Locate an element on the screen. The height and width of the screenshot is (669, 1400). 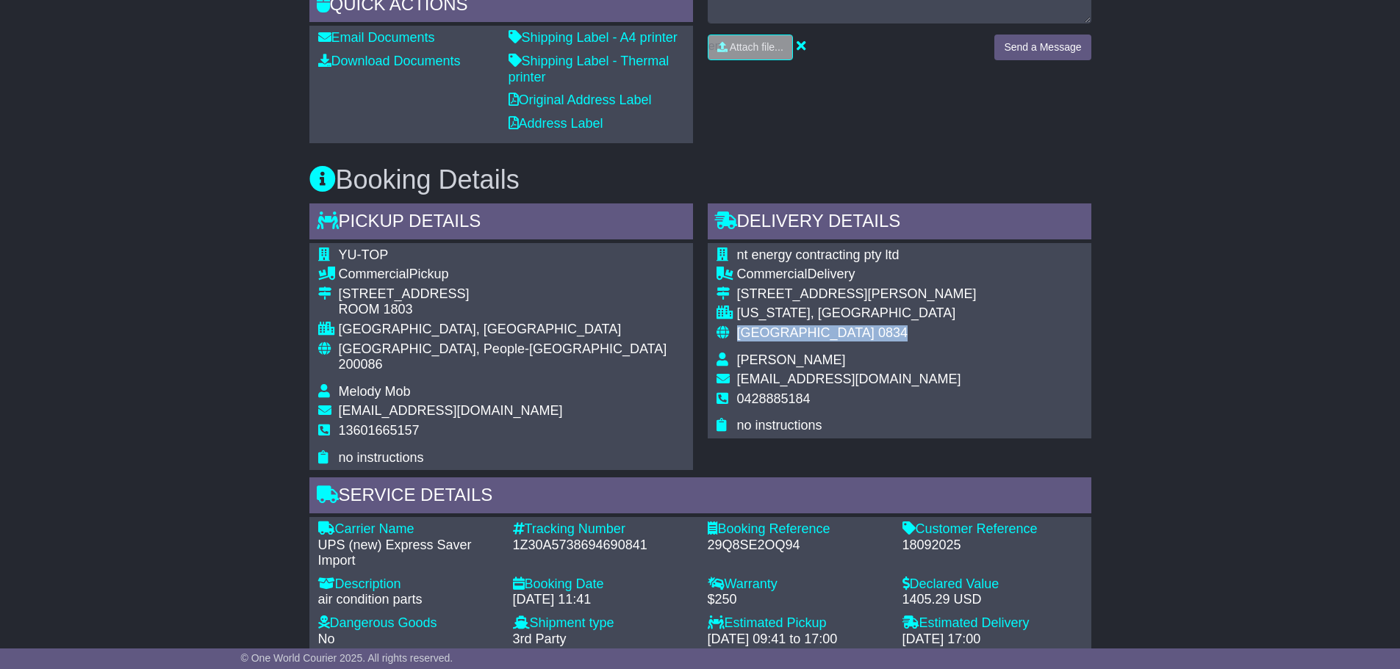
a: Download Documents is located at coordinates (389, 61).